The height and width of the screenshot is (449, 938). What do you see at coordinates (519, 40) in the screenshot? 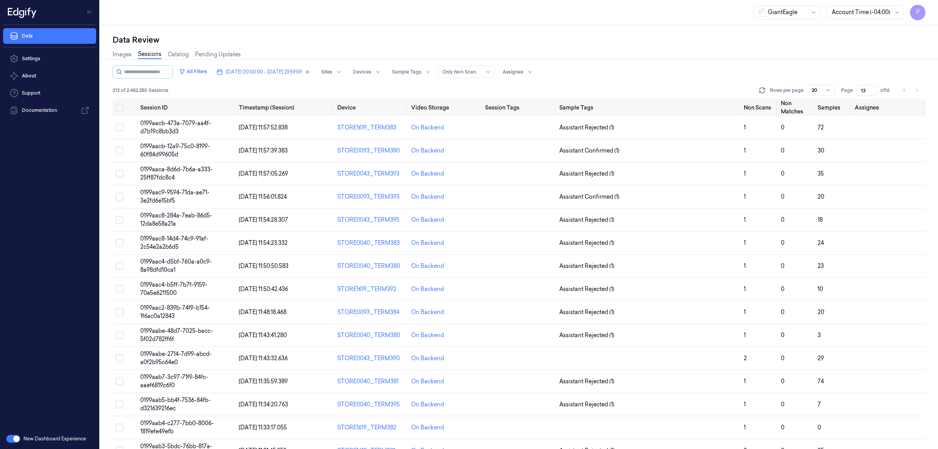
I see `div: Data Review` at bounding box center [519, 40].